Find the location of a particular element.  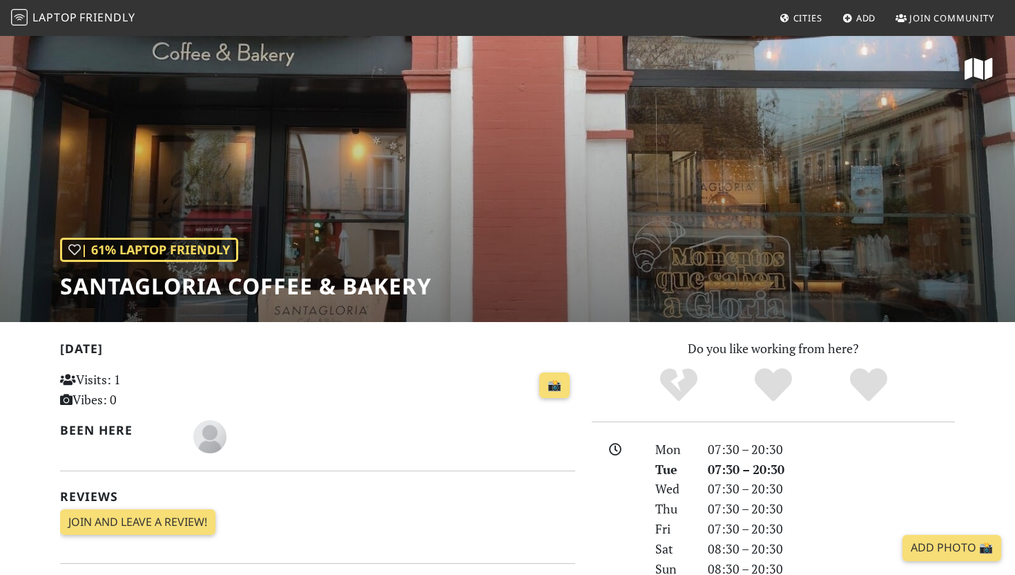

div: No is located at coordinates (679, 385).